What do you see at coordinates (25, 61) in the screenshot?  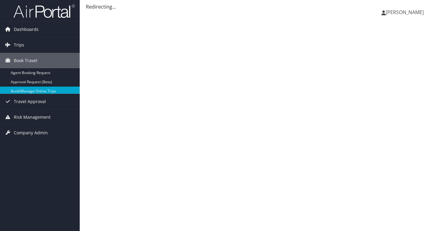 I see `span: Book Travel` at bounding box center [25, 61].